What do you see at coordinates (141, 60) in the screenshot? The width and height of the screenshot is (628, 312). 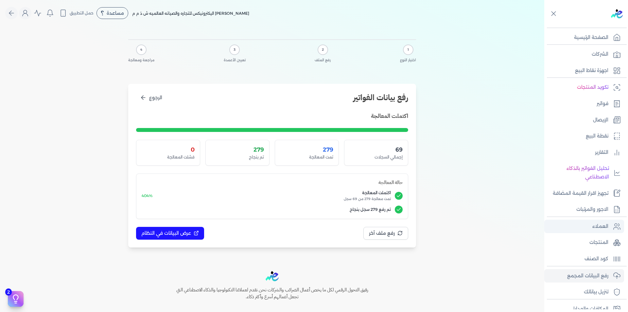 I see `span: مراجعة ومعالجة` at bounding box center [141, 60].